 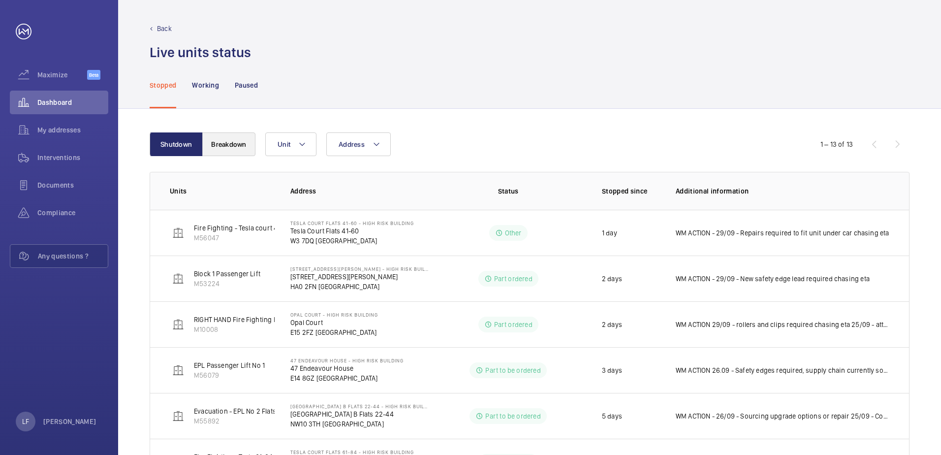 What do you see at coordinates (631, 191) in the screenshot?
I see `p: Stopped since` at bounding box center [631, 191].